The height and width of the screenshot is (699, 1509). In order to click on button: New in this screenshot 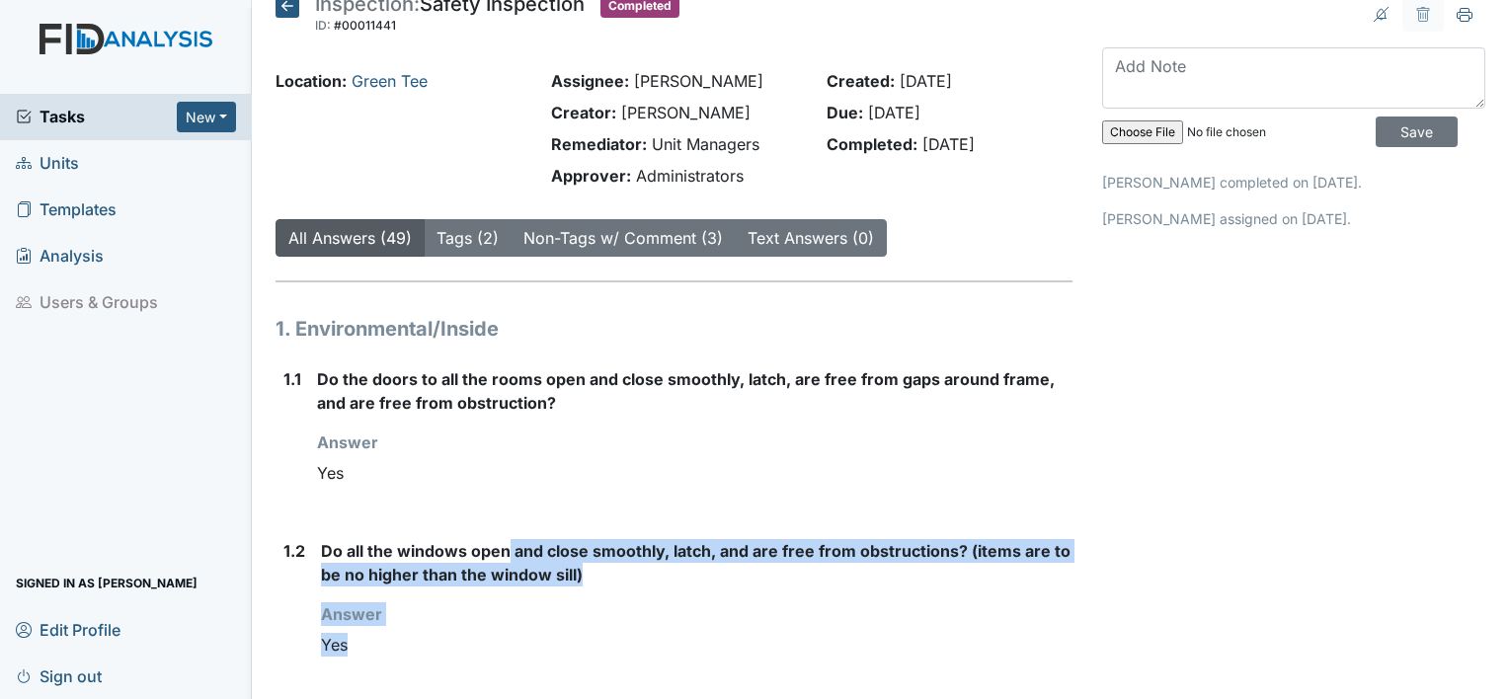, I will do `click(206, 117)`.